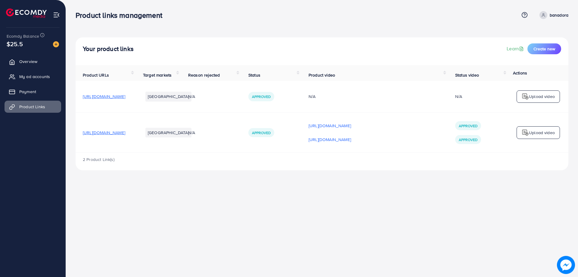 The image size is (578, 277). Describe the element at coordinates (559, 15) in the screenshot. I see `p: banadora` at that location.